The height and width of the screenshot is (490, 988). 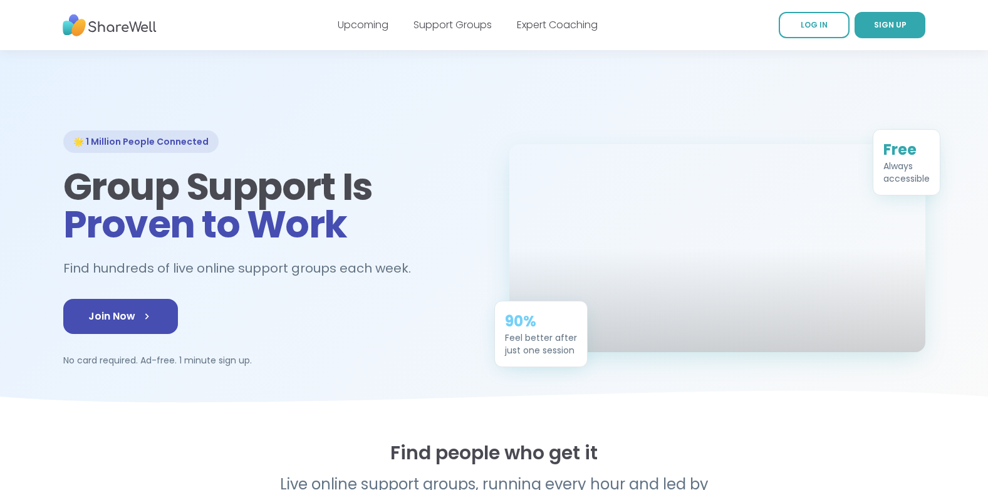 What do you see at coordinates (907, 172) in the screenshot?
I see `div: Always accessible` at bounding box center [907, 172].